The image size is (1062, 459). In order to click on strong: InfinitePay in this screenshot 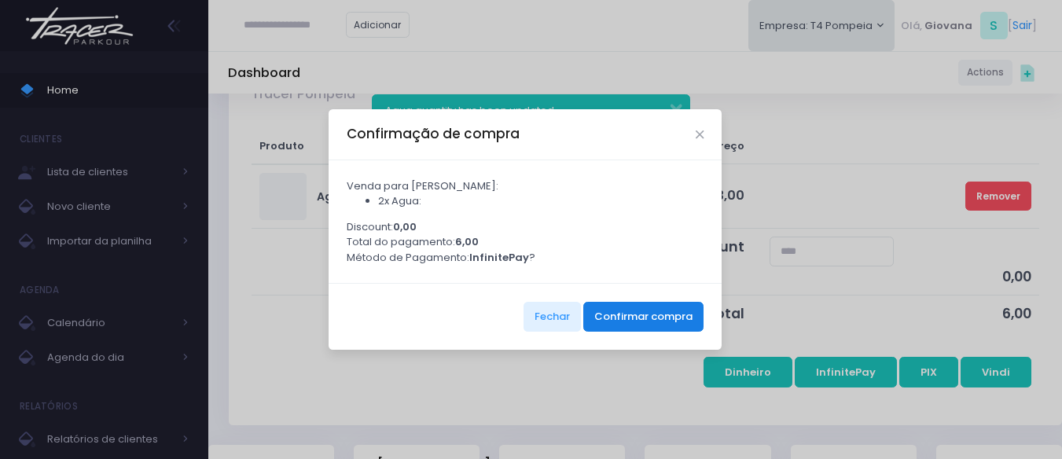, I will do `click(499, 257)`.